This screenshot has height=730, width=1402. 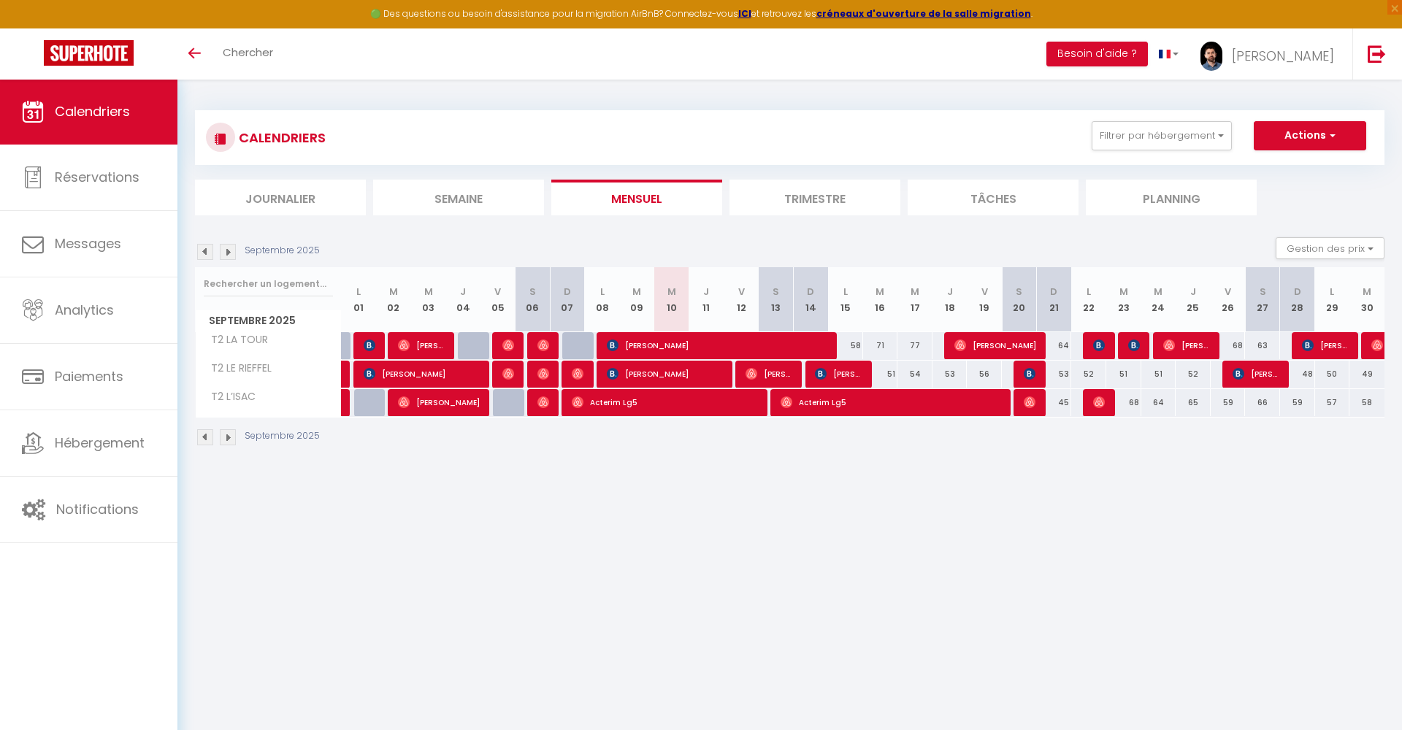 I want to click on span: Chercher, so click(x=248, y=52).